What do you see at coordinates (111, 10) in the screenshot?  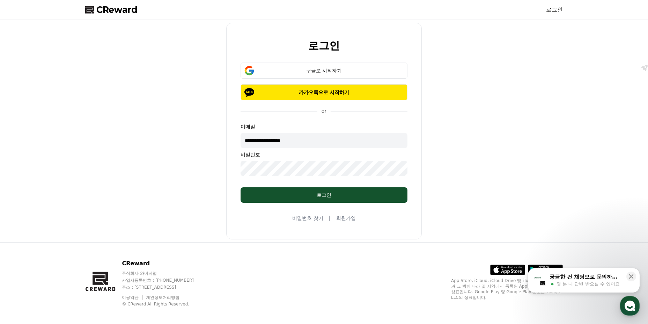 I see `a: CReward` at bounding box center [111, 10].